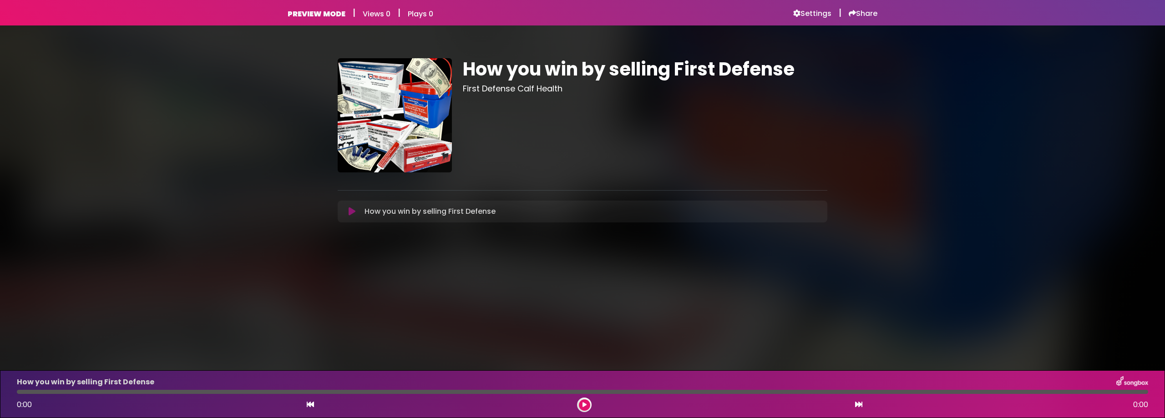  I want to click on h1: How you win by selling First Defense, so click(645, 69).